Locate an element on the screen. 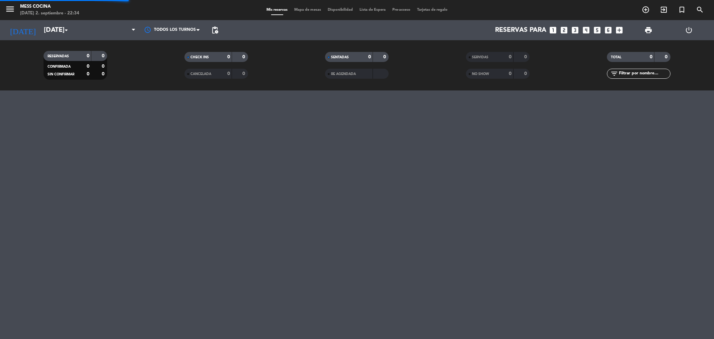  span: CHECK INS is located at coordinates (199, 57).